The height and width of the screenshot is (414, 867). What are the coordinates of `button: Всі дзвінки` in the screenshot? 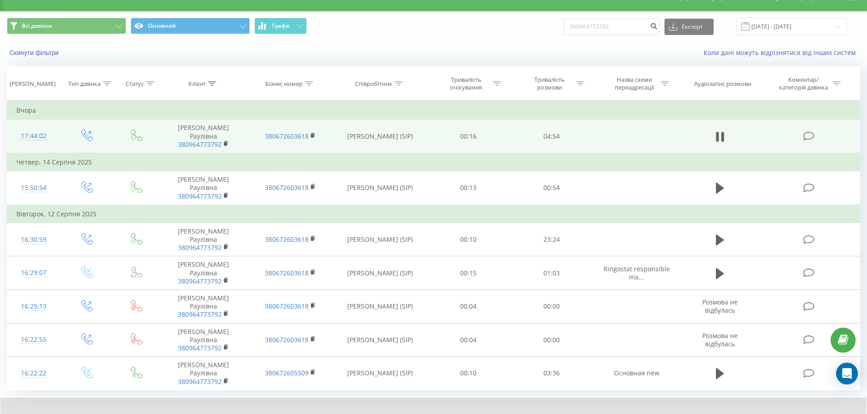 It's located at (66, 26).